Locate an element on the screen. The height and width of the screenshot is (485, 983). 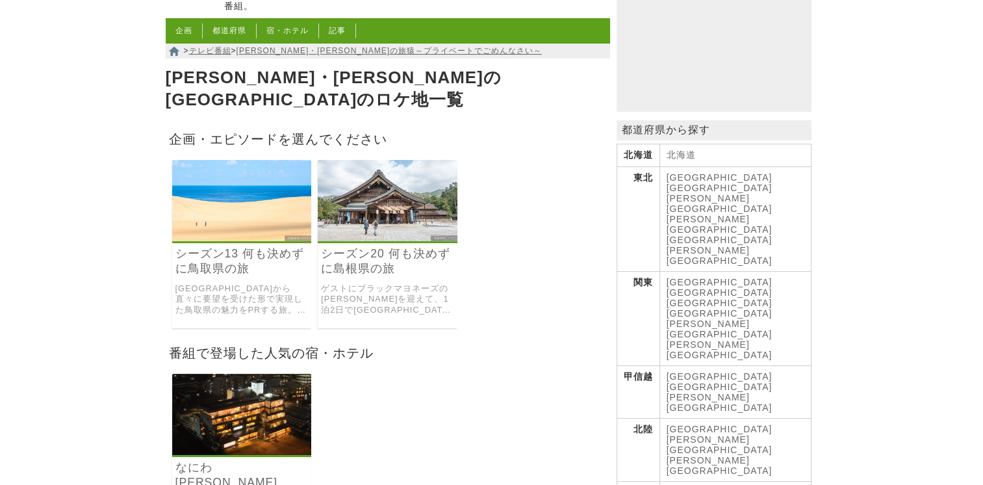
a: 記事 is located at coordinates (337, 31).